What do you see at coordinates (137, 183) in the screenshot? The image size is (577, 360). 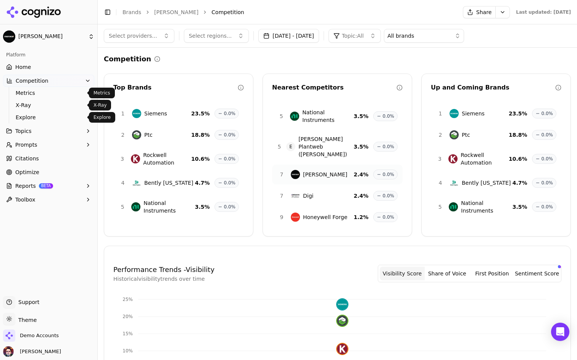 I see `img: Bently Nevada` at bounding box center [137, 183].